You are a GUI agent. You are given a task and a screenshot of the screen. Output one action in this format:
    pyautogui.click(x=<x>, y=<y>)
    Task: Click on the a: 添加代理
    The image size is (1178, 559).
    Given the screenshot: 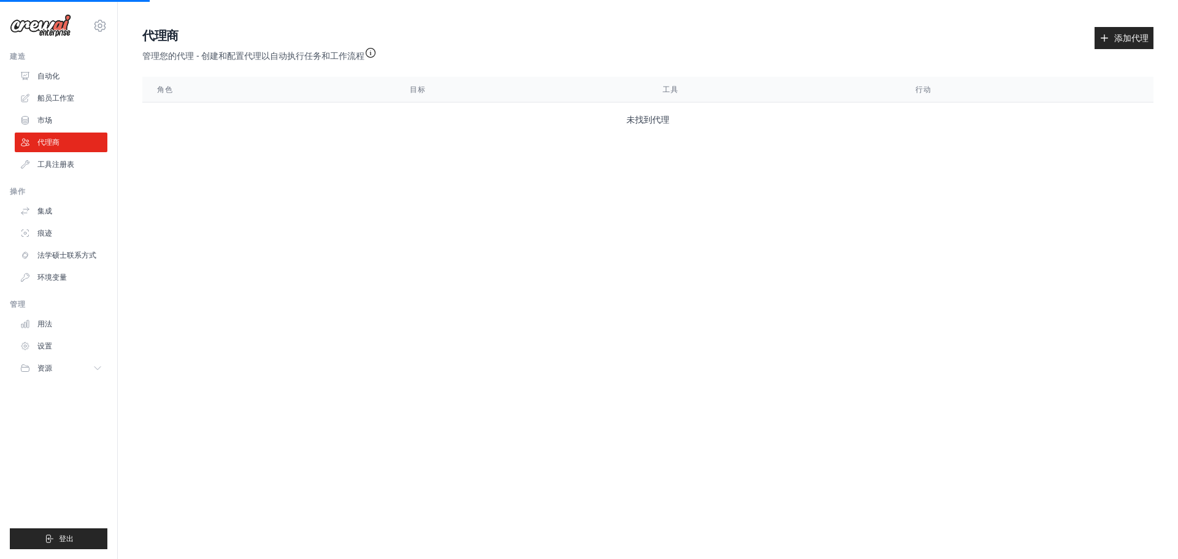 What is the action you would take?
    pyautogui.click(x=1124, y=38)
    